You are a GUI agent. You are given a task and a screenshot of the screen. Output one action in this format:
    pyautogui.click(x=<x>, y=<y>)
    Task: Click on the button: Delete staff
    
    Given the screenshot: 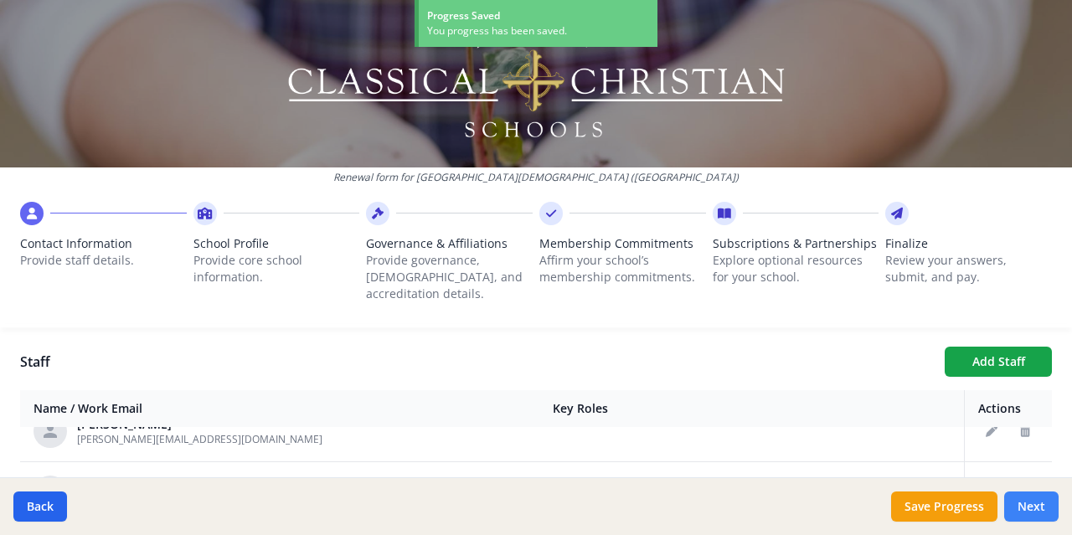 What is the action you would take?
    pyautogui.click(x=1025, y=431)
    